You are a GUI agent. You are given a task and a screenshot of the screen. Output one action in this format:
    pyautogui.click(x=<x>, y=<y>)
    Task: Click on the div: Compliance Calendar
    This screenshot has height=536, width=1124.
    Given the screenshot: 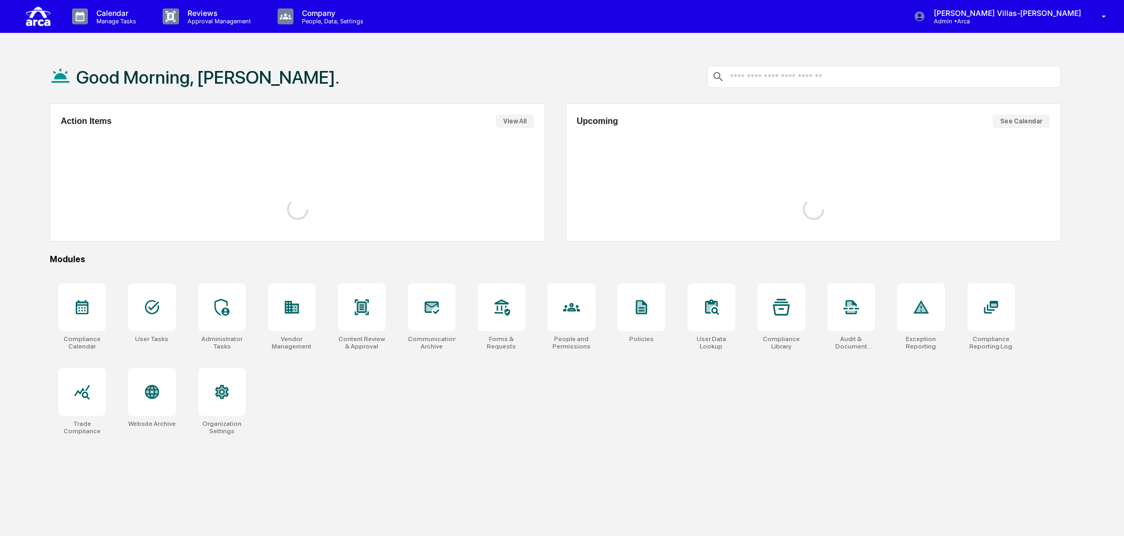 What is the action you would take?
    pyautogui.click(x=82, y=343)
    